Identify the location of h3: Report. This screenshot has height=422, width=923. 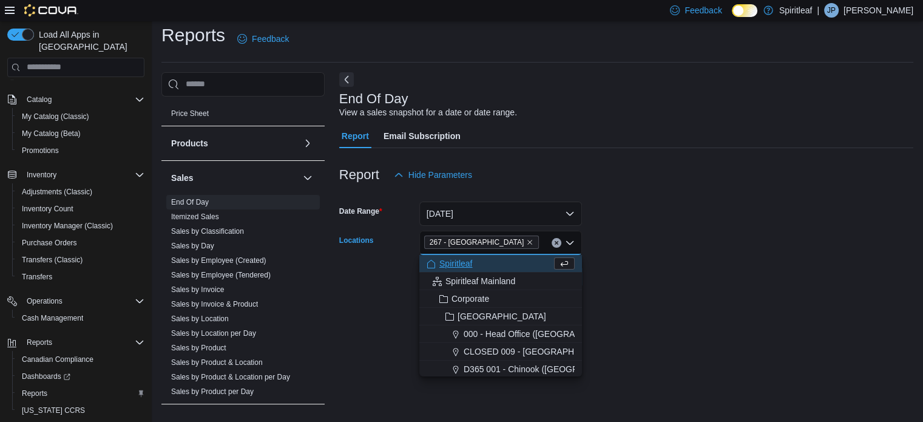
(359, 175).